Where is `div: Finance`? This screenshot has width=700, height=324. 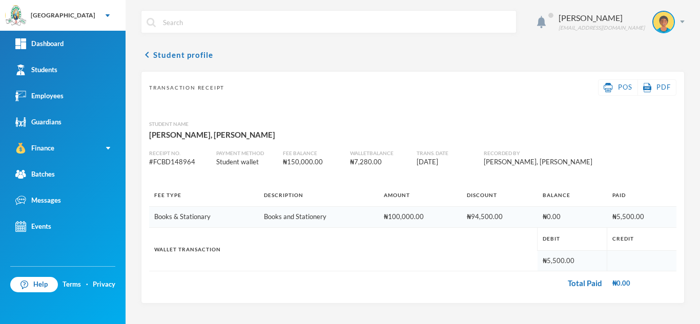 div: Finance is located at coordinates (35, 148).